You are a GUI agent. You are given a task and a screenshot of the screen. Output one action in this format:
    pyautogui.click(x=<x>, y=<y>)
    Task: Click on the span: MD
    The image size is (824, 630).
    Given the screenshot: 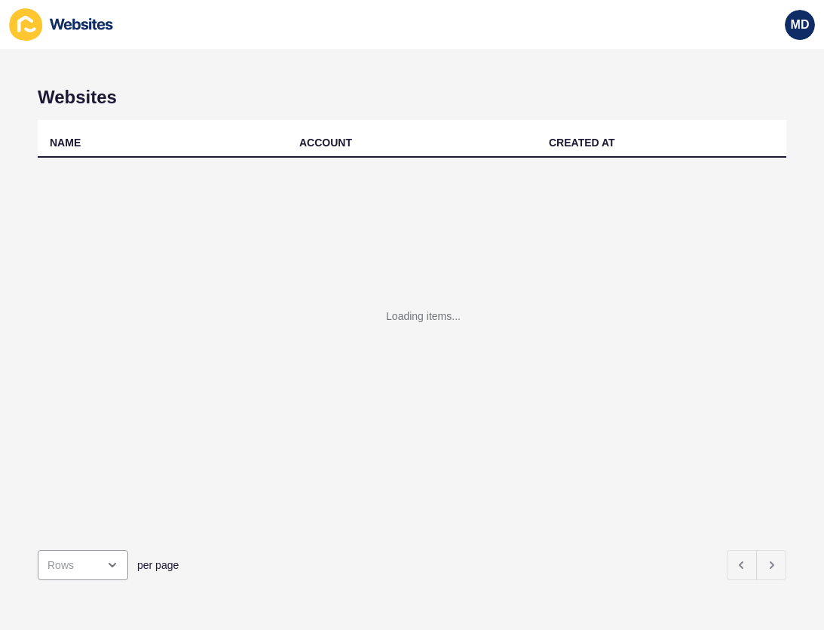 What is the action you would take?
    pyautogui.click(x=800, y=25)
    